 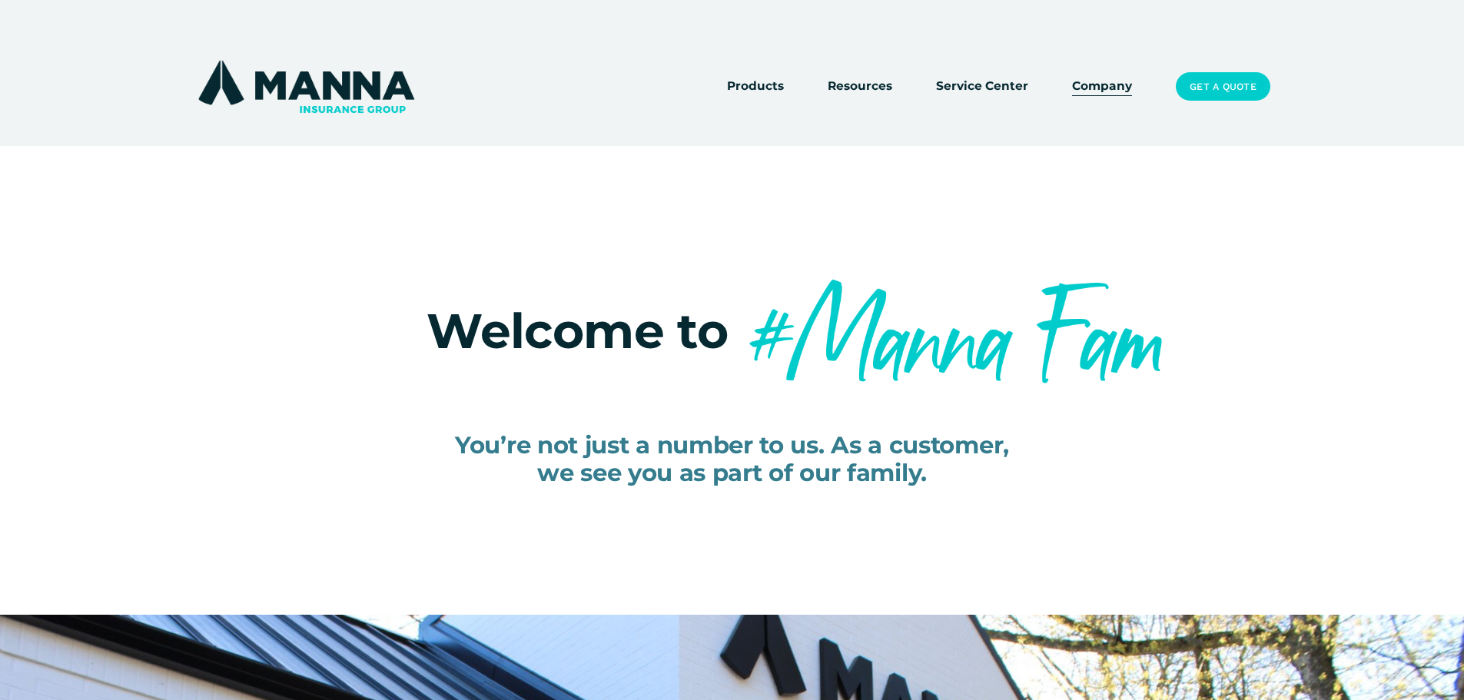 What do you see at coordinates (731, 458) in the screenshot?
I see `span: You’re not just a number to us. As a customer, we see you as part of our family.` at bounding box center [731, 458].